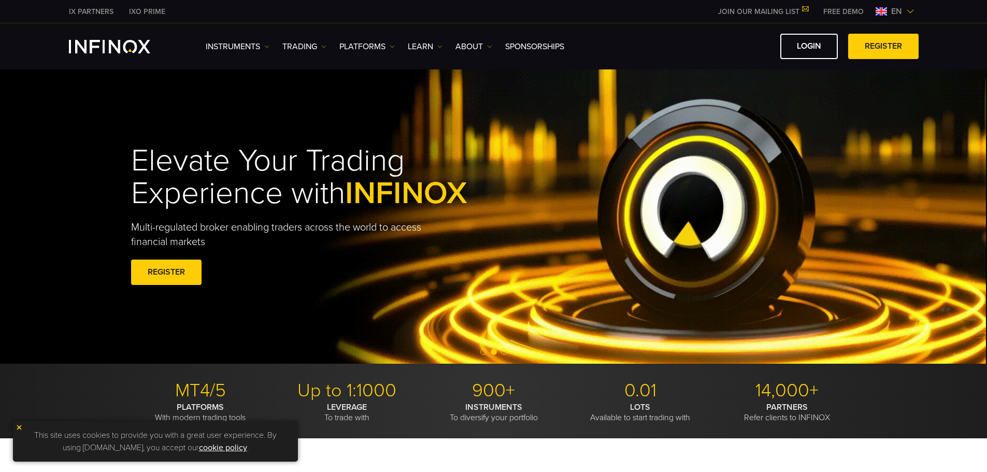 The width and height of the screenshot is (987, 472). What do you see at coordinates (304, 47) in the screenshot?
I see `a: TRADING` at bounding box center [304, 47].